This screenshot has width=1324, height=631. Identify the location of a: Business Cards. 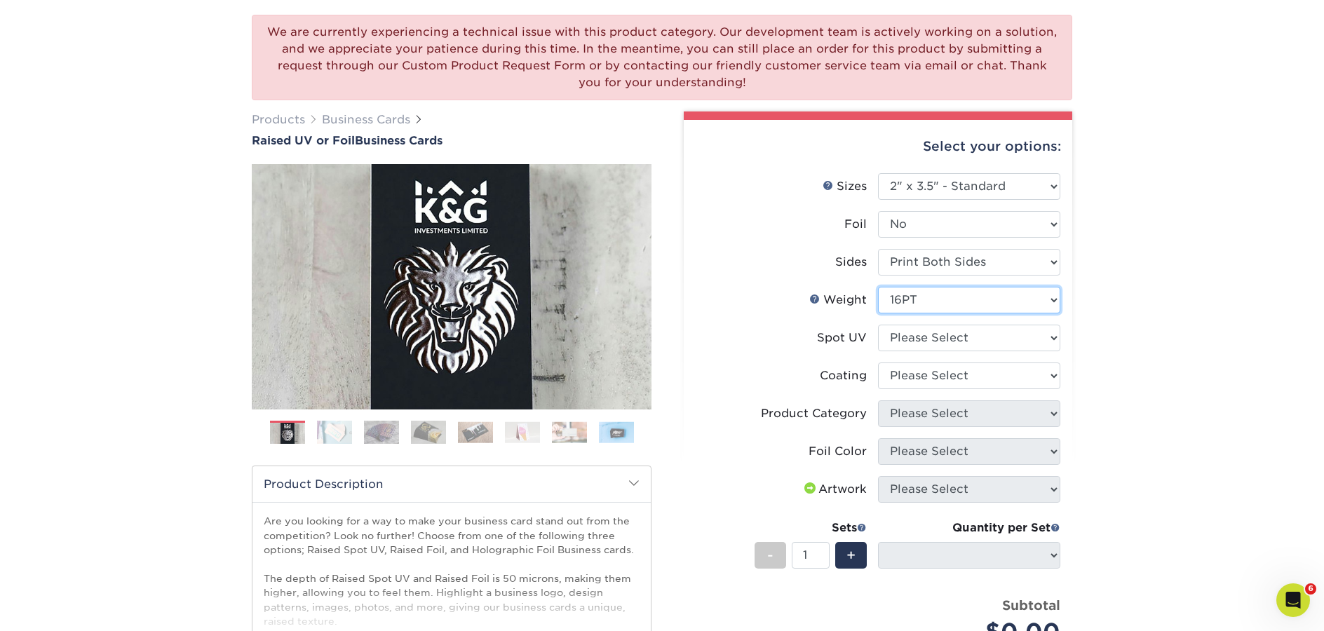
(366, 119).